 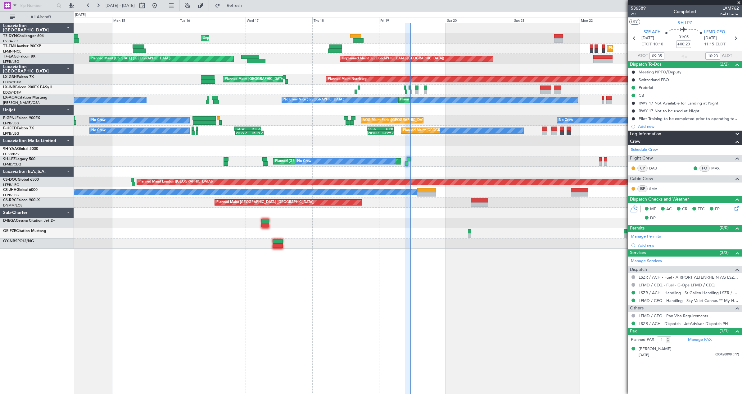 I want to click on span: ATOT, so click(x=643, y=56).